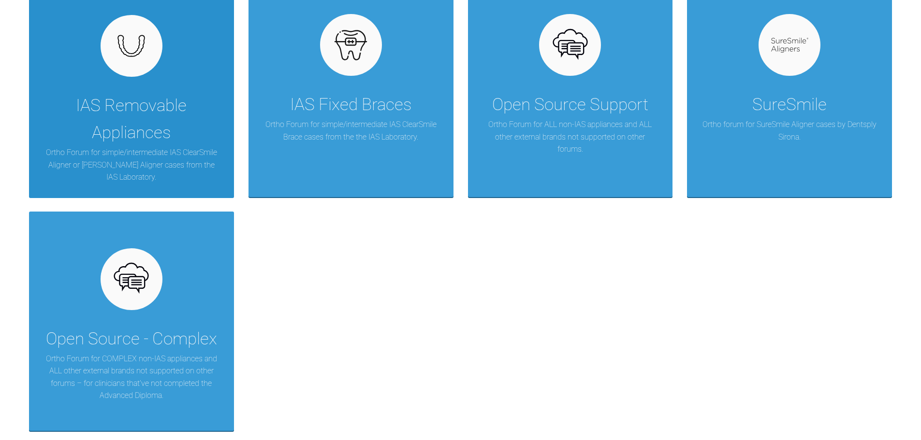 Image resolution: width=921 pixels, height=440 pixels. I want to click on img: suresmile.935bb804.svg, so click(789, 45).